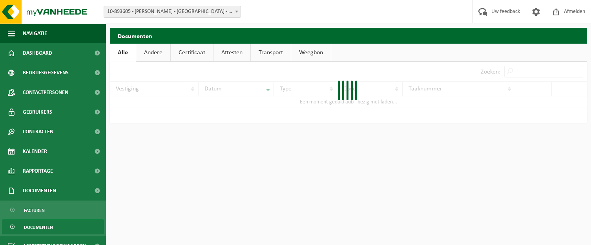 This screenshot has width=591, height=245. What do you see at coordinates (192, 53) in the screenshot?
I see `a: Certificaat` at bounding box center [192, 53].